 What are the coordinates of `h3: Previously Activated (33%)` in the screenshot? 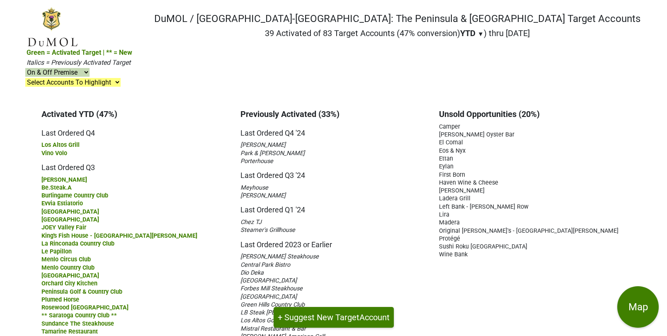 It's located at (334, 114).